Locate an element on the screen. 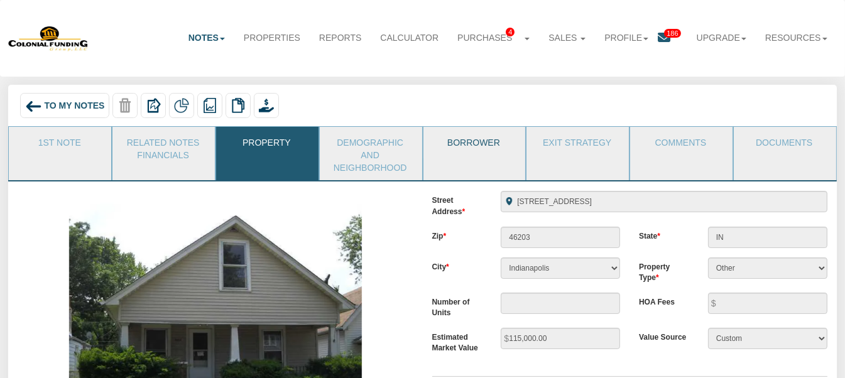  label: Value Source is located at coordinates (664, 335).